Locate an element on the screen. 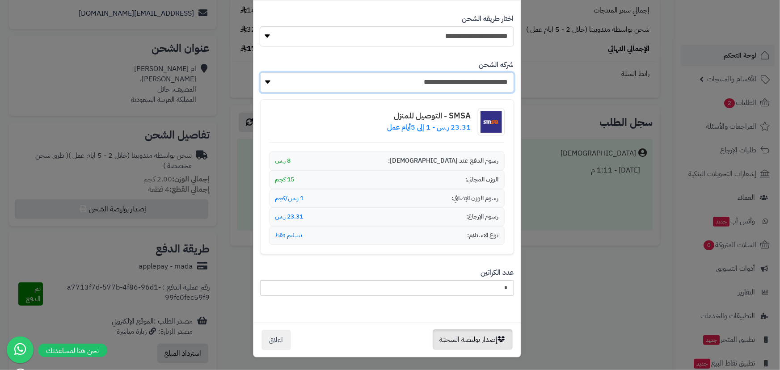 The image size is (780, 370). label: شركه الشحن is located at coordinates (497, 65).